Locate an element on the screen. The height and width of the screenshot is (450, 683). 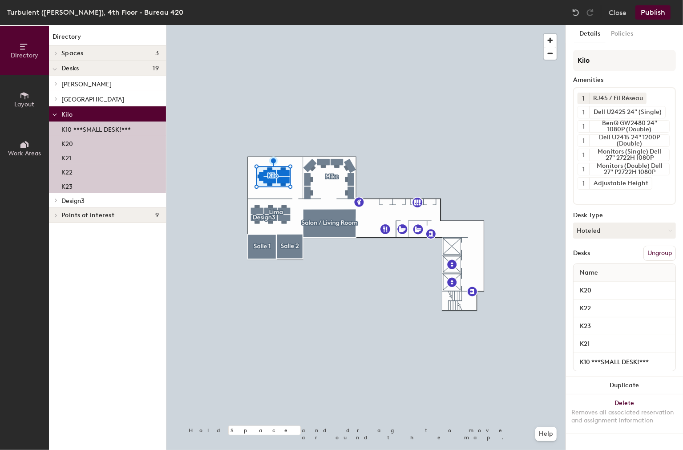
span: 19 is located at coordinates (156, 68).